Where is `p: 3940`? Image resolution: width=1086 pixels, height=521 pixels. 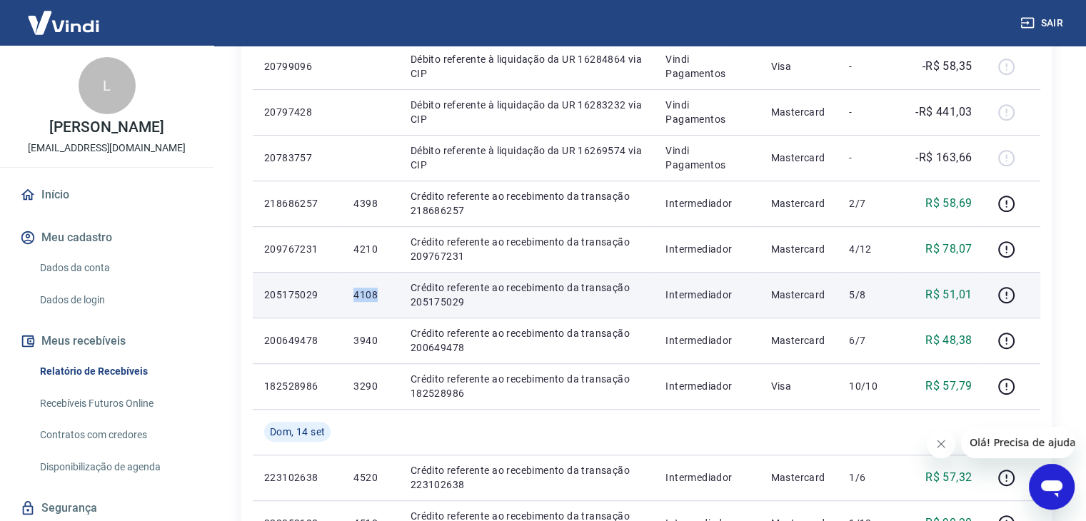 p: 3940 is located at coordinates (370, 341).